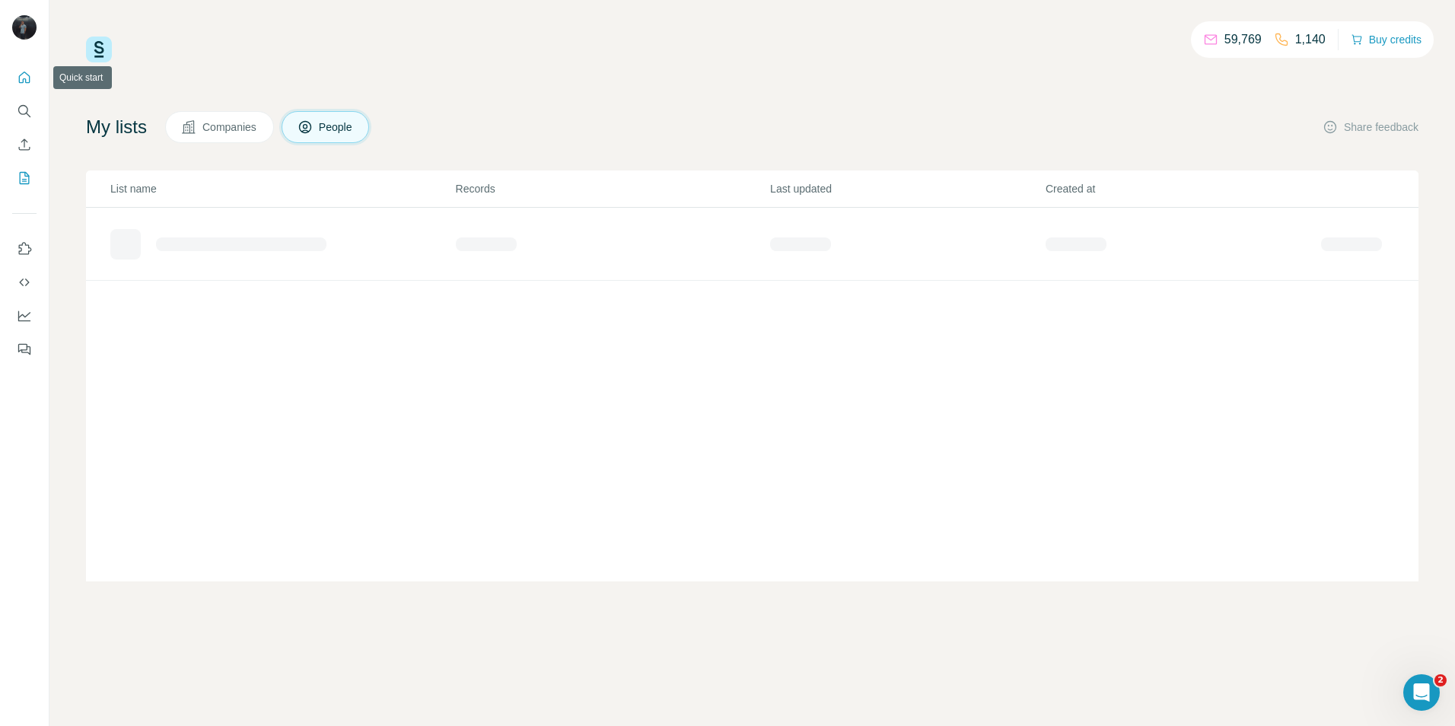  What do you see at coordinates (24, 78) in the screenshot?
I see `button: Quick start` at bounding box center [24, 78].